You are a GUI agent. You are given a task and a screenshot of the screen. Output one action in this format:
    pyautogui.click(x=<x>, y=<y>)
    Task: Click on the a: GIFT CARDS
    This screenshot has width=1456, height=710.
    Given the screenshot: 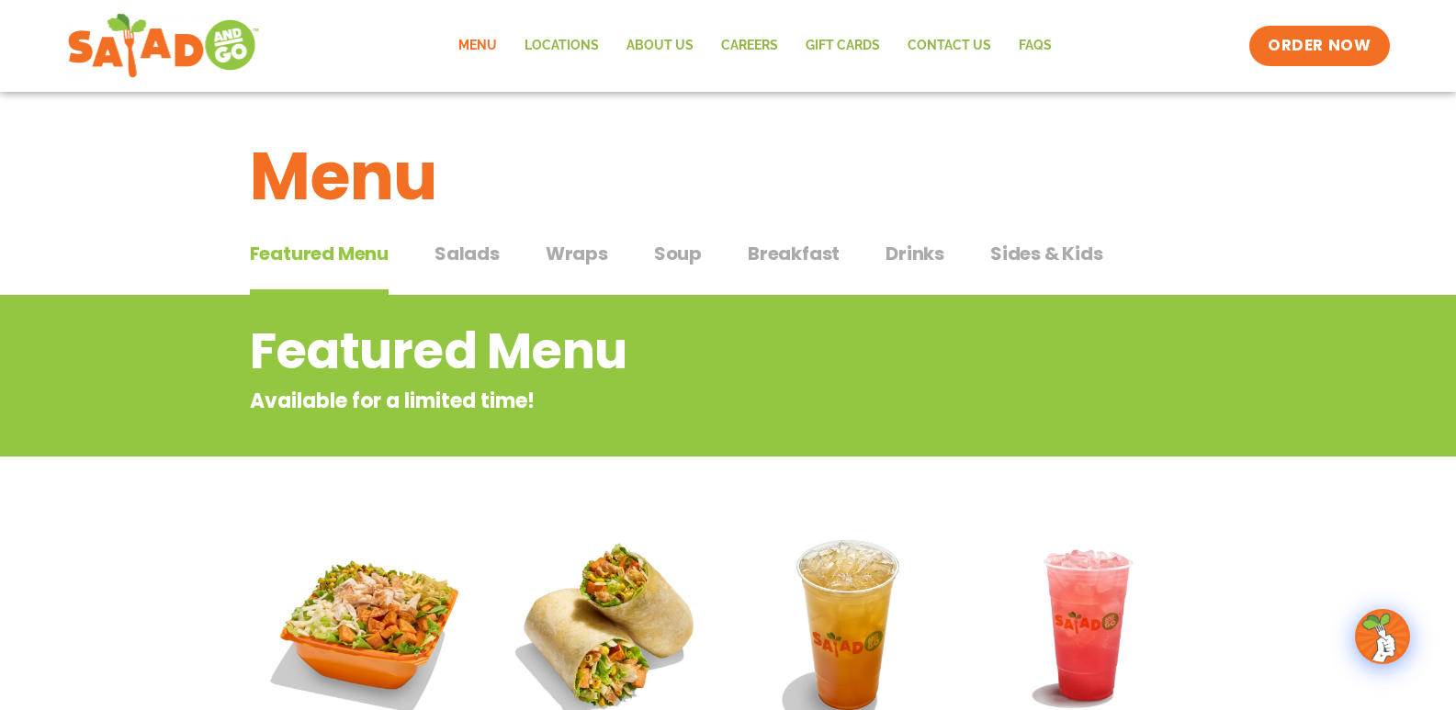 What is the action you would take?
    pyautogui.click(x=842, y=46)
    